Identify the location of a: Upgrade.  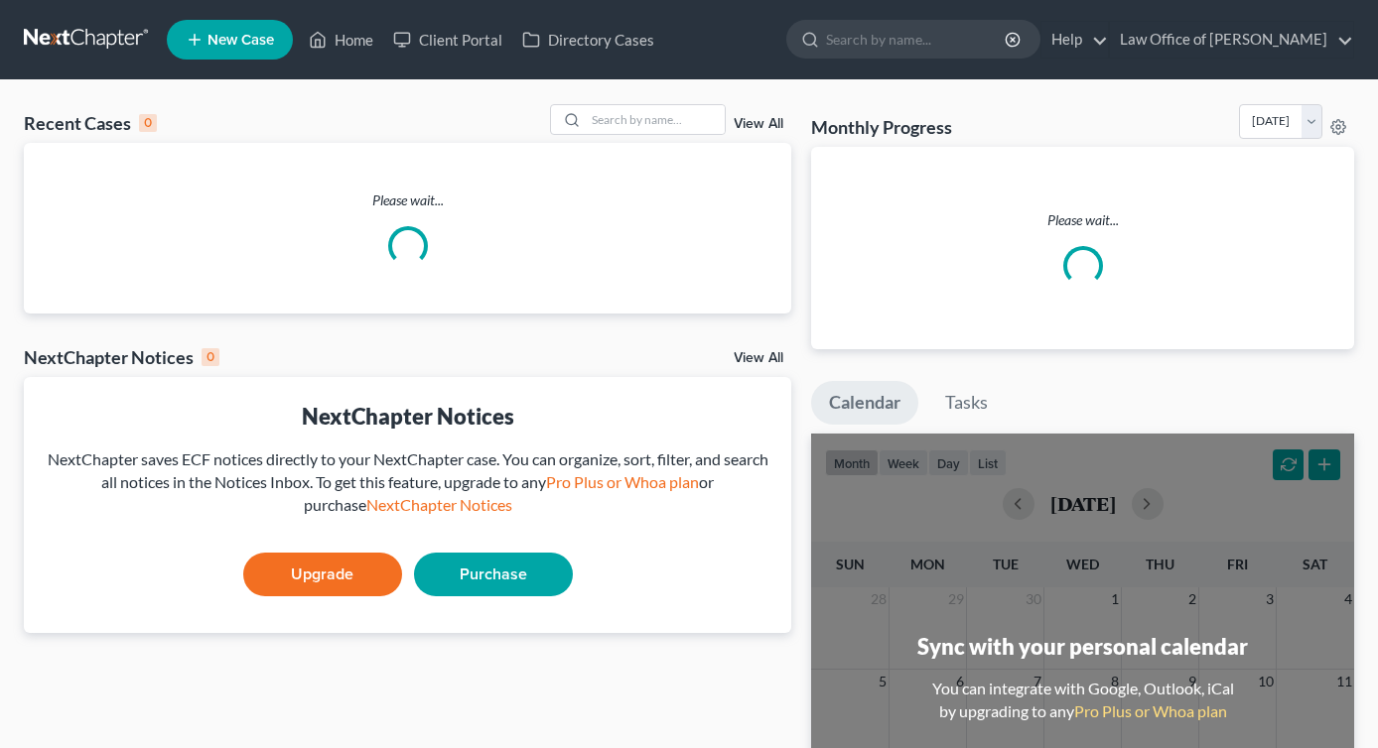
(323, 575).